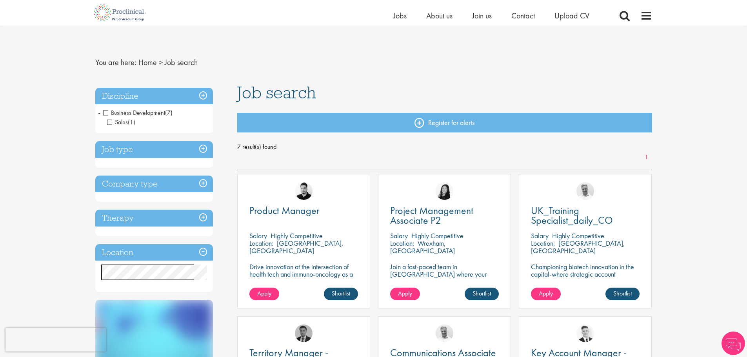 The image size is (747, 357). Describe the element at coordinates (523, 16) in the screenshot. I see `span: Contact` at that location.